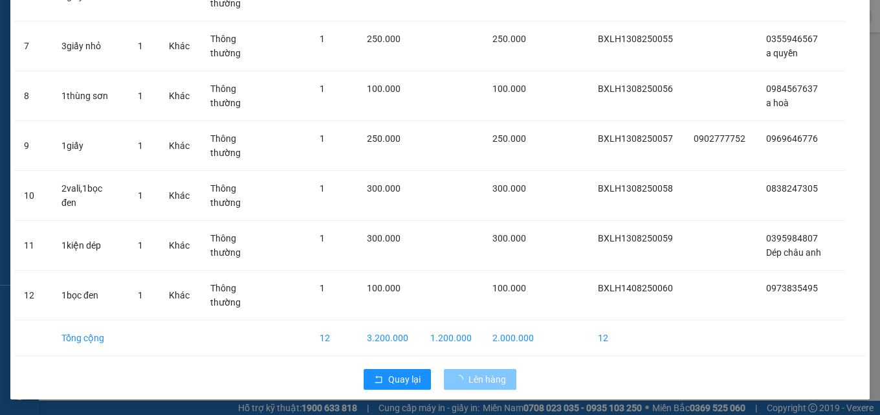 The width and height of the screenshot is (880, 415). I want to click on span: BXLH1308250055, so click(635, 39).